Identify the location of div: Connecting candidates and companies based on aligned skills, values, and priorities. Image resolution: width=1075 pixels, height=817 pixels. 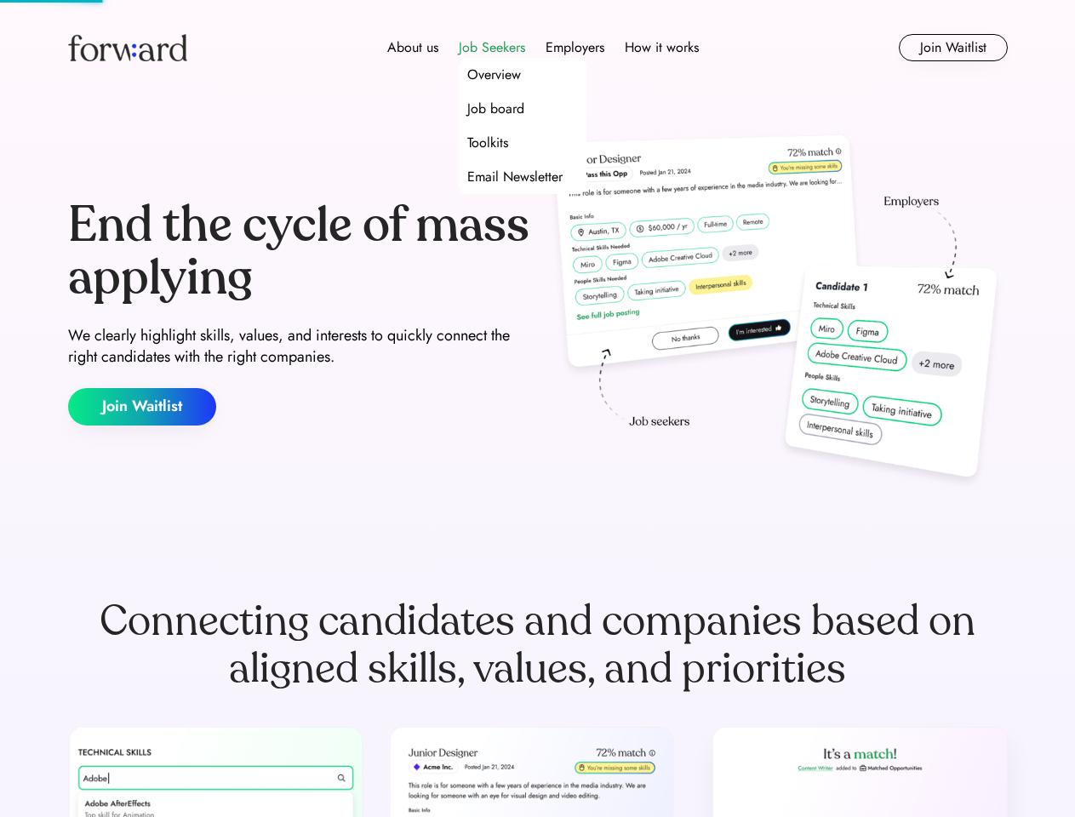
(538, 645).